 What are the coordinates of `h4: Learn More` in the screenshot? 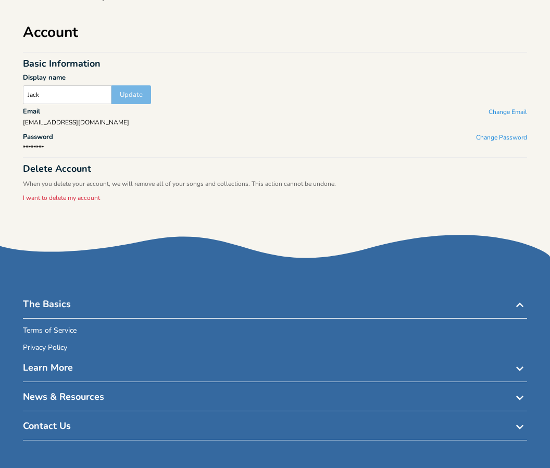 It's located at (275, 372).